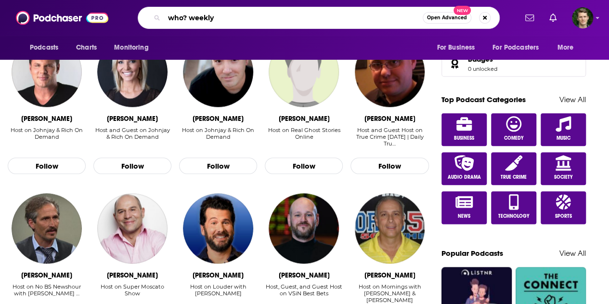 The image size is (609, 304). I want to click on a: Charts, so click(86, 48).